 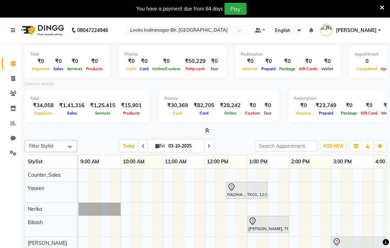 What do you see at coordinates (326, 30) in the screenshot?
I see `img: Rashi Paliwal` at bounding box center [326, 30].